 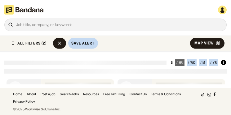 I want to click on div: / hr, so click(x=180, y=63).